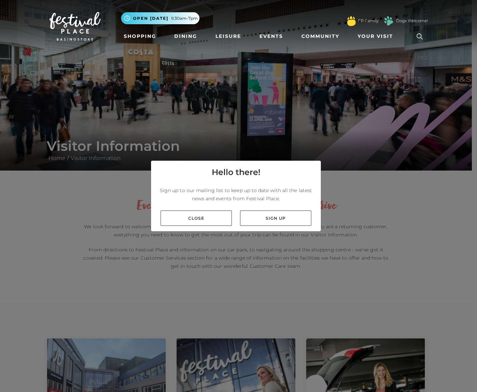 The image size is (477, 392). Describe the element at coordinates (75, 26) in the screenshot. I see `img: Festival Place Logo` at that location.